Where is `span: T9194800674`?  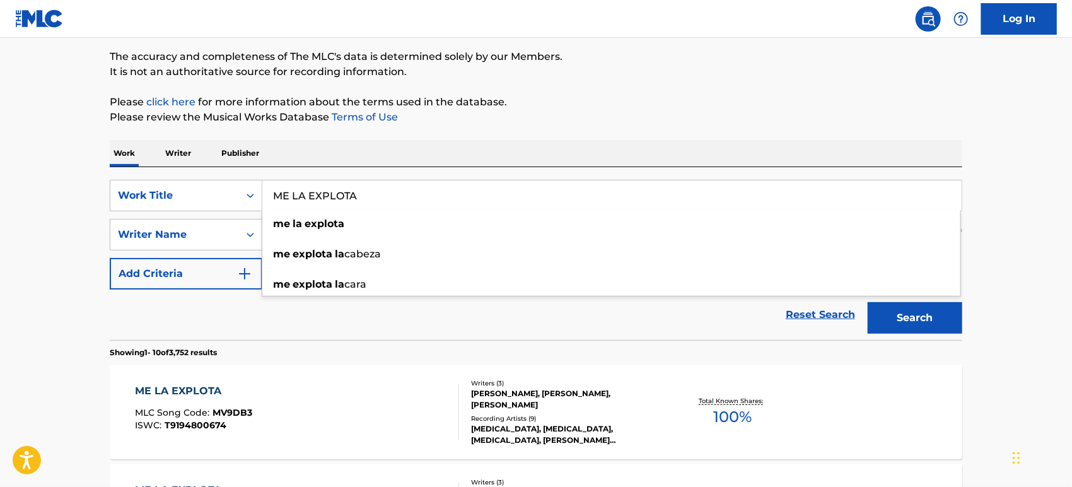 span: T9194800674 is located at coordinates (196, 425).